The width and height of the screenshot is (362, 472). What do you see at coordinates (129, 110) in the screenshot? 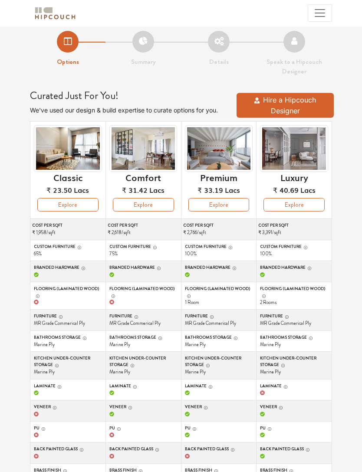
I see `p: We've used our design & build expertise to curate options for you.` at bounding box center [129, 110].